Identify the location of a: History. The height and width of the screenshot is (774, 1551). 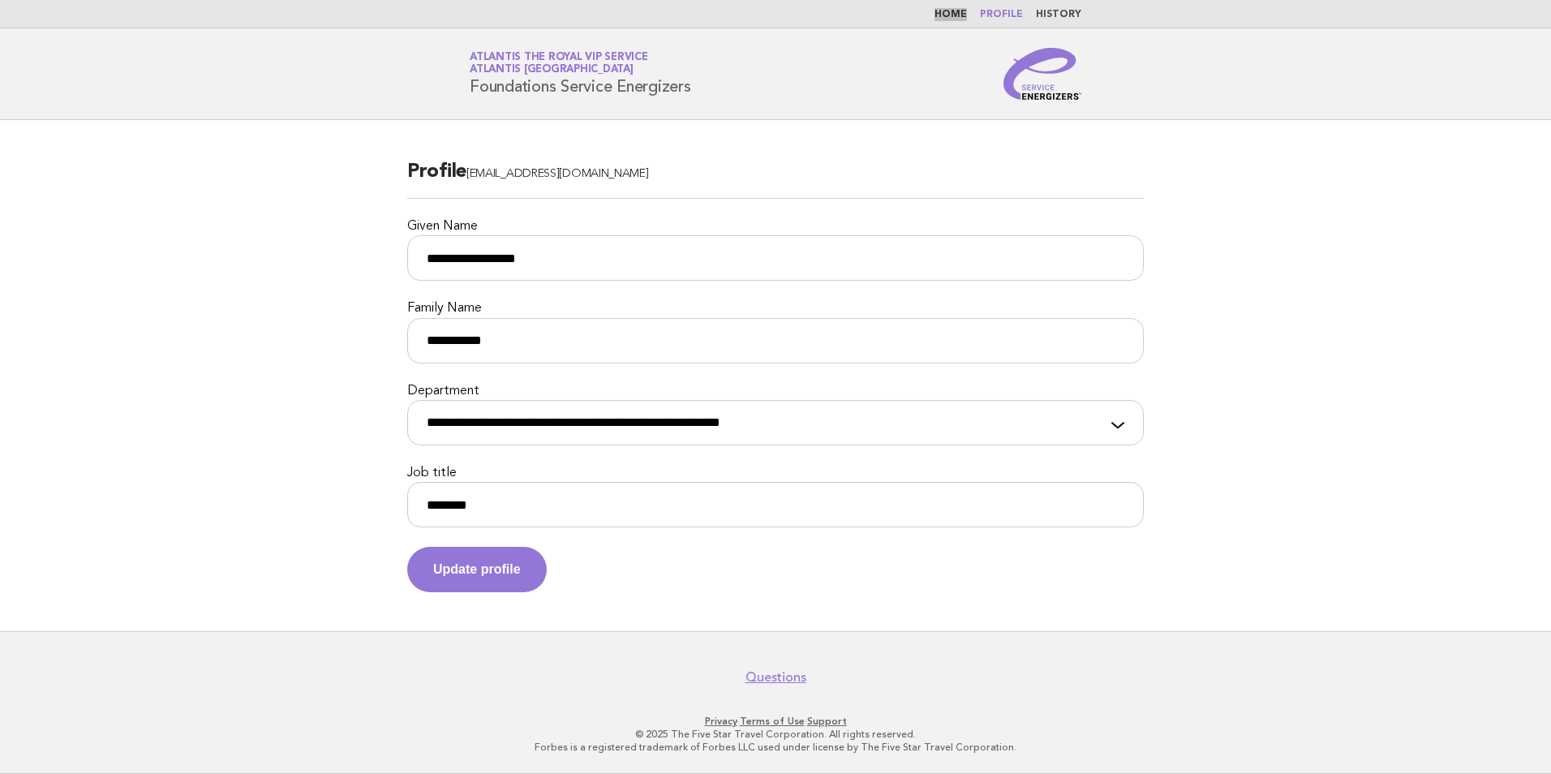
(1059, 15).